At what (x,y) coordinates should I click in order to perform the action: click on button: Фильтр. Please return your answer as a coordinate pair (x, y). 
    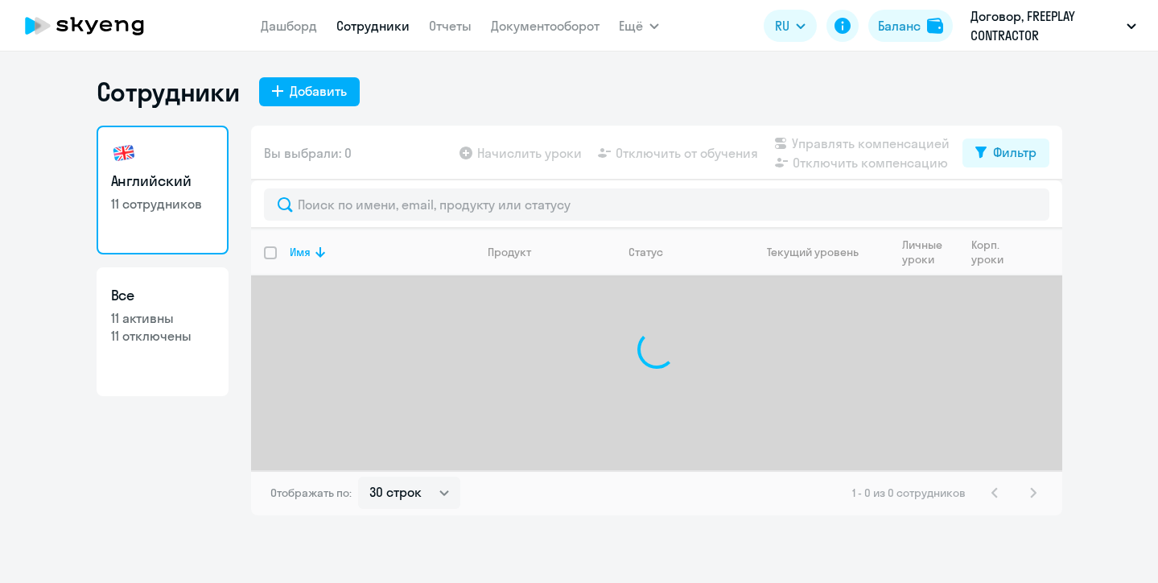
    Looking at the image, I should click on (1006, 153).